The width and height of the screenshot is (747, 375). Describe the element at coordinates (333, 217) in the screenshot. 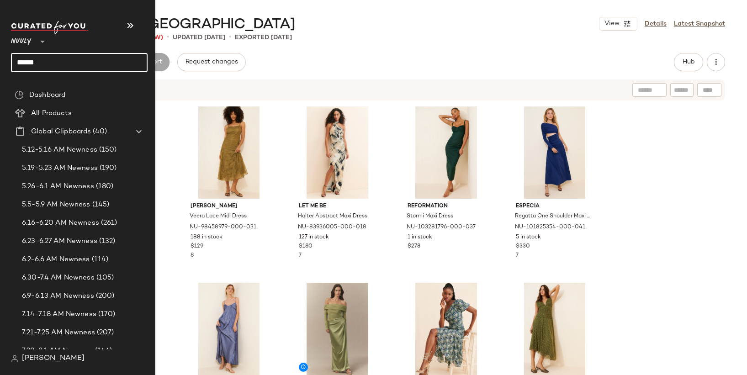

I see `span: Halter Abstract Maxi Dress` at that location.